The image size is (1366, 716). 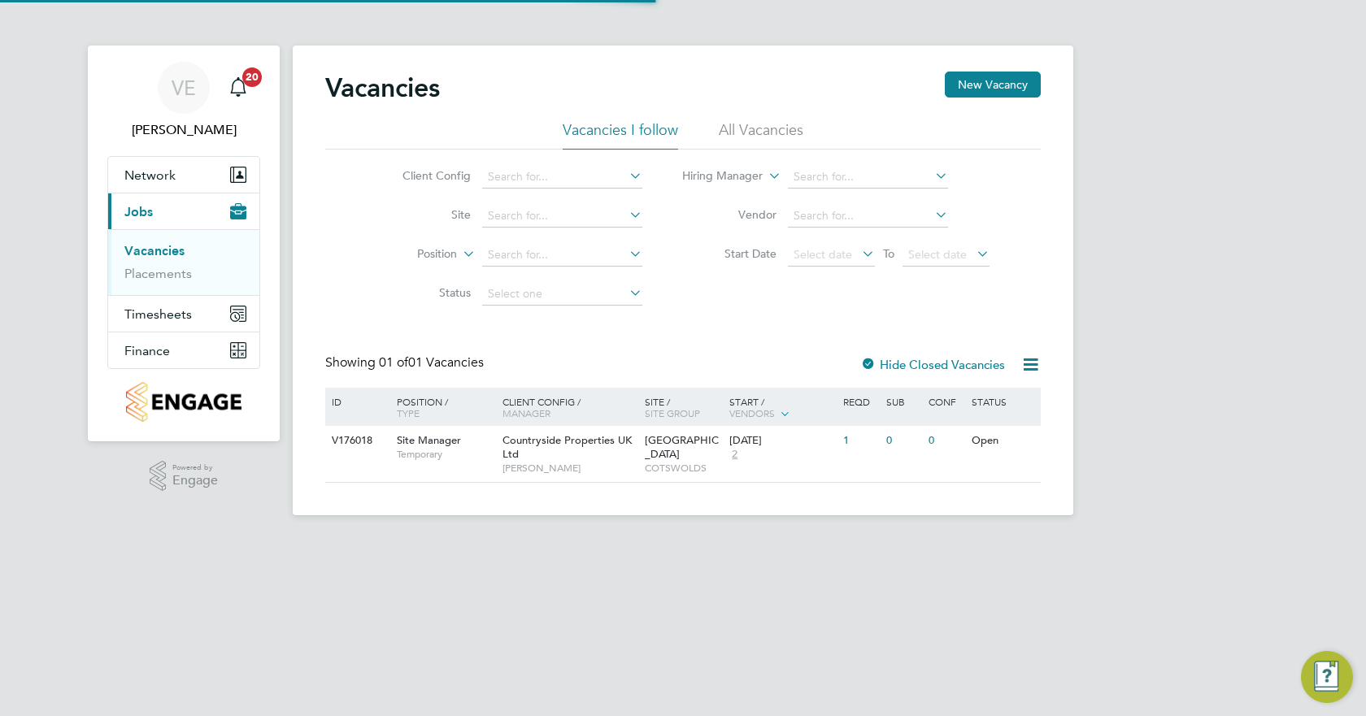 I want to click on label: Hide Closed Vacancies, so click(x=933, y=364).